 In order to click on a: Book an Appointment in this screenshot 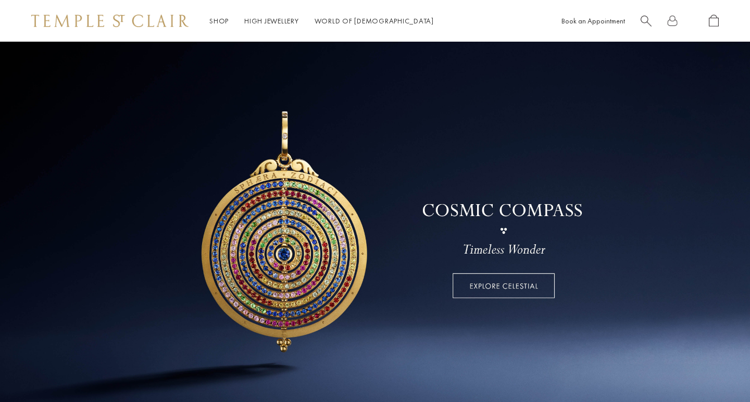, I will do `click(594, 21)`.